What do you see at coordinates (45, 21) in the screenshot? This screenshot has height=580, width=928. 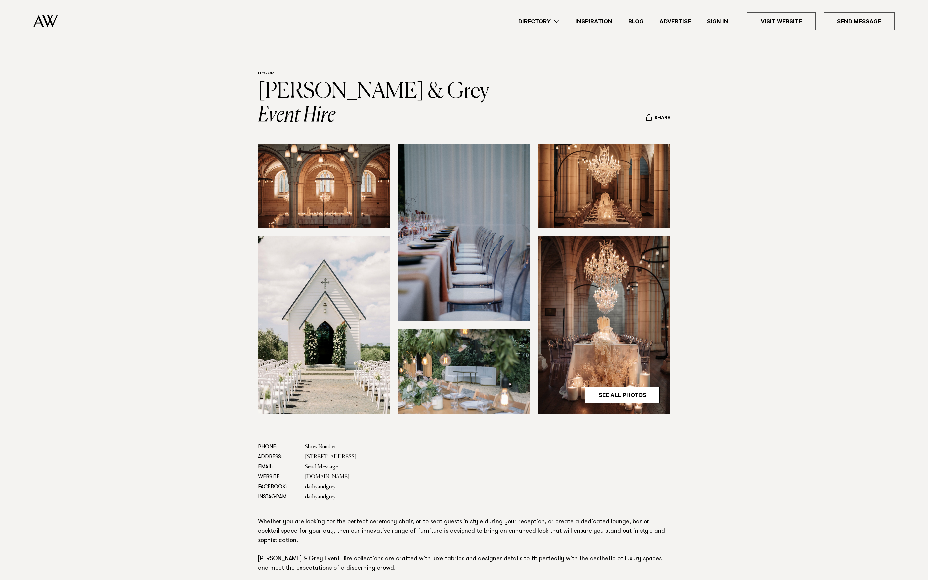 I see `img: Auckland Weddings Logo` at bounding box center [45, 21].